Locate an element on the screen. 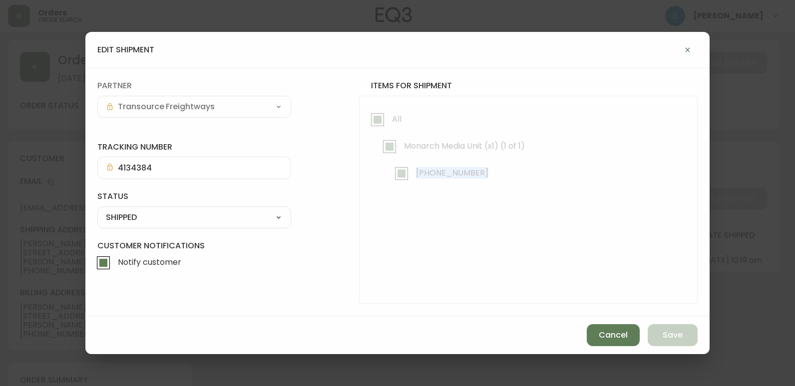  h4: items for shipment is located at coordinates (528, 86).